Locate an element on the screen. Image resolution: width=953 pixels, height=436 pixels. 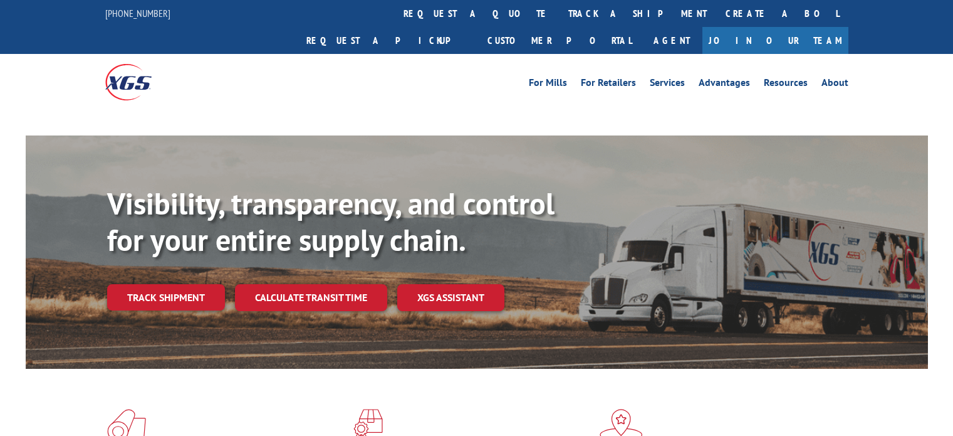
a: Customer Portal is located at coordinates (560, 40).